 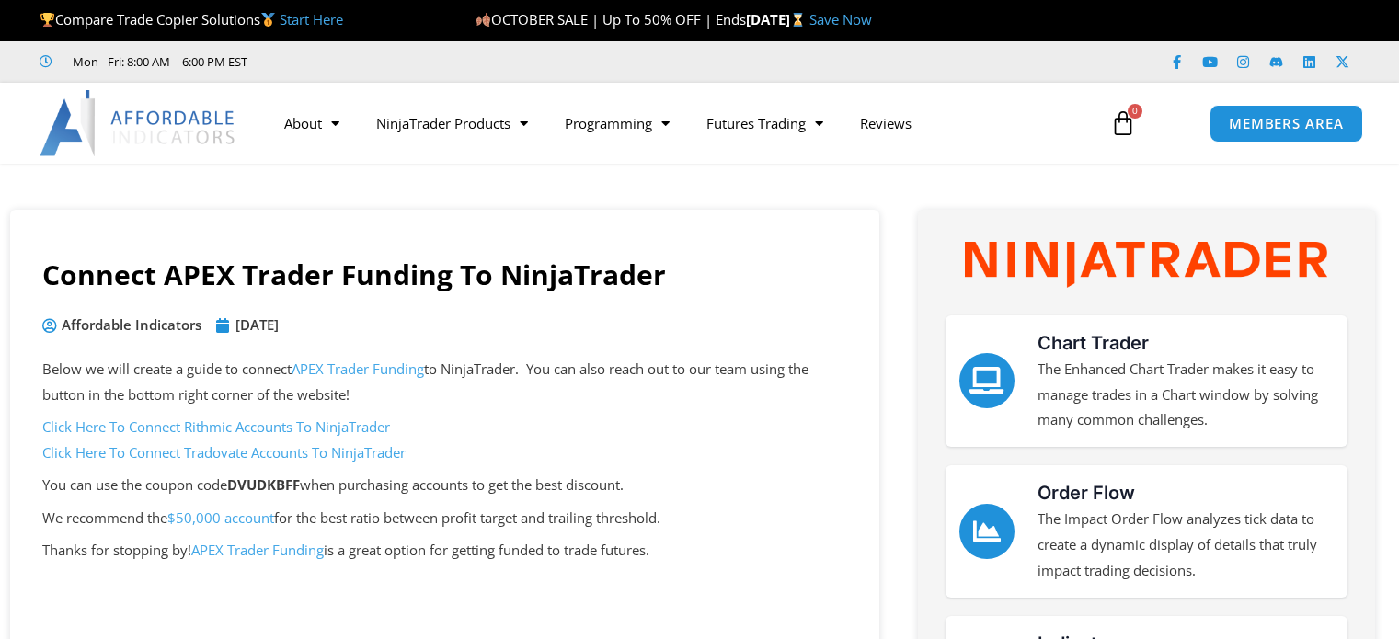 What do you see at coordinates (138, 123) in the screenshot?
I see `img: LogoAI | Affordable Indicators – NinjaTrader` at bounding box center [138, 123].